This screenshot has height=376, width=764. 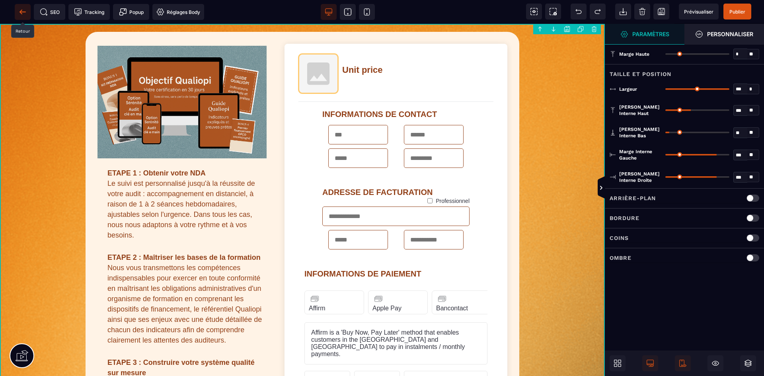 I want to click on span: Masquer le bloc, so click(x=715, y=363).